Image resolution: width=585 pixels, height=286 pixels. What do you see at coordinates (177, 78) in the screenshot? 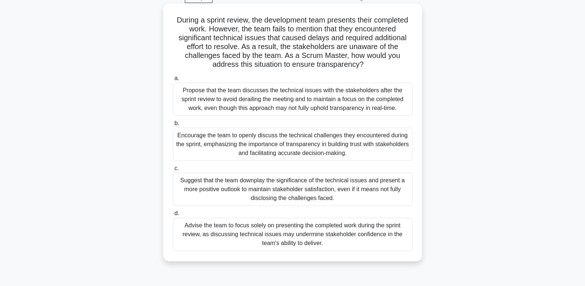
I see `span: a.` at bounding box center [177, 78].